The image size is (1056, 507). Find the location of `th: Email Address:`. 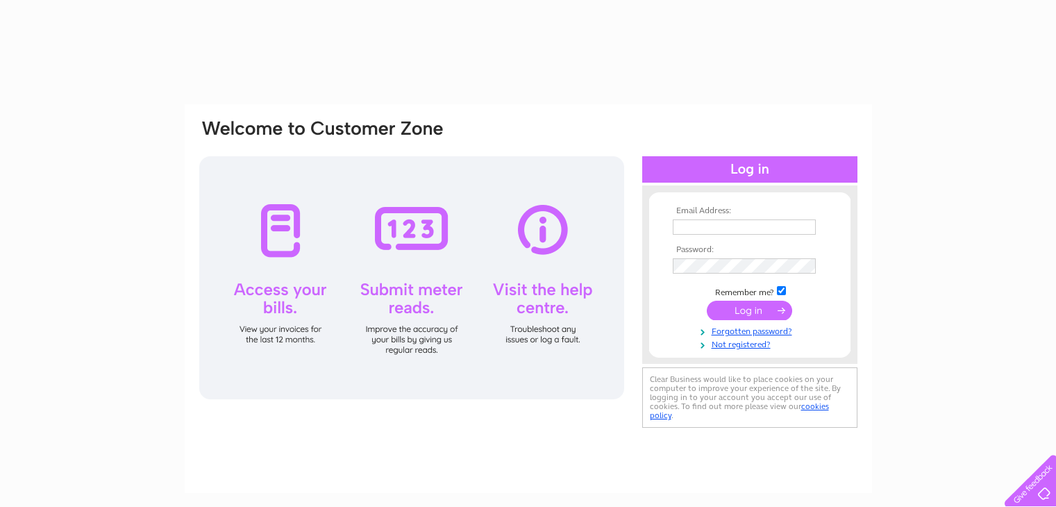

th: Email Address: is located at coordinates (749, 211).